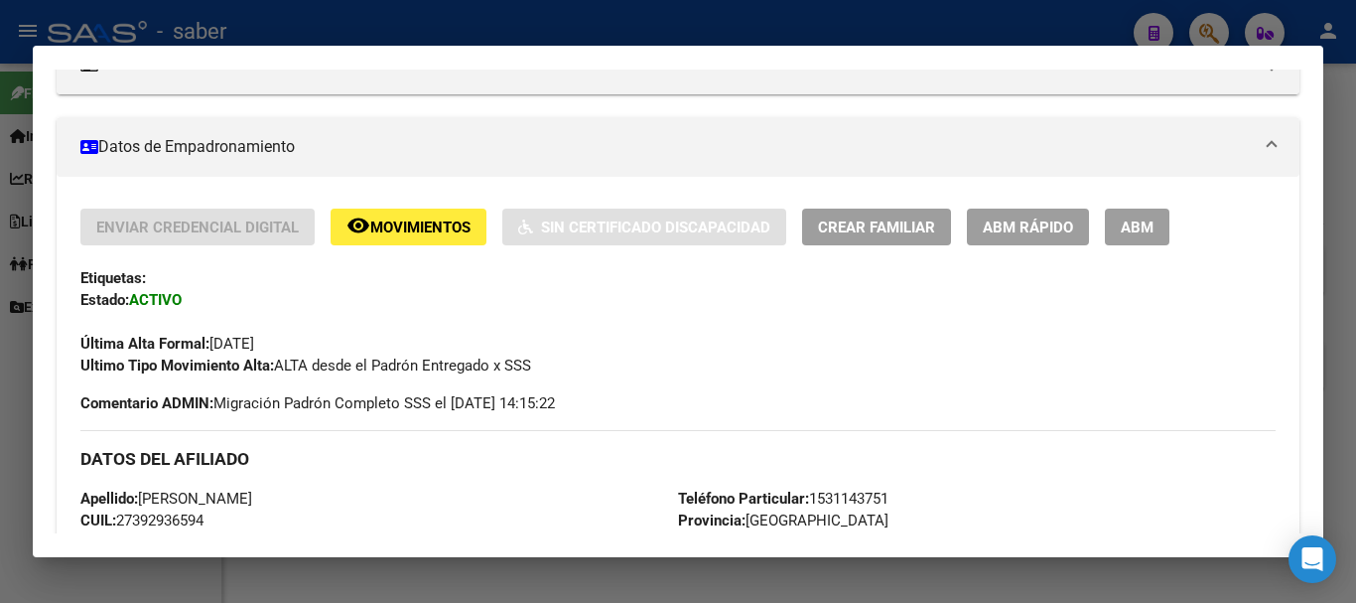 The height and width of the screenshot is (603, 1356). What do you see at coordinates (198, 227) in the screenshot?
I see `span: Enviar Credencial Digital` at bounding box center [198, 227].